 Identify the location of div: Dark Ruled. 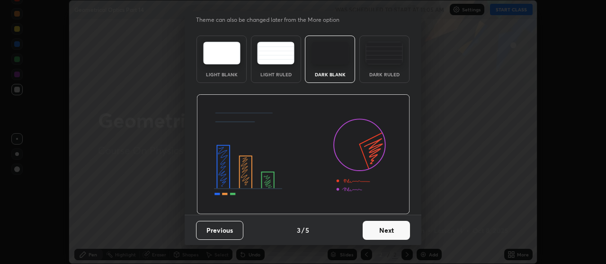
(384, 74).